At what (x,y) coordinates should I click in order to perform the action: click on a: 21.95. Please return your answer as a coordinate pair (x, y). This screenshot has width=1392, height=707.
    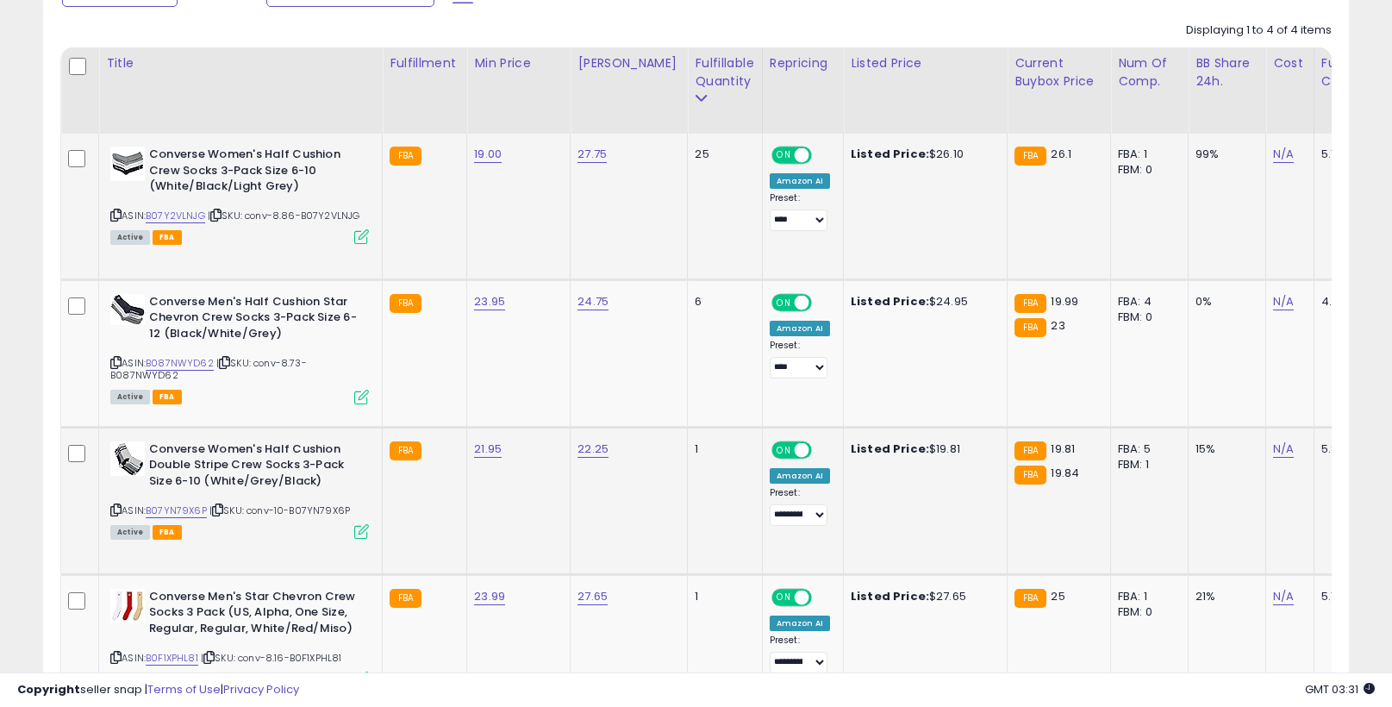
    Looking at the image, I should click on (488, 449).